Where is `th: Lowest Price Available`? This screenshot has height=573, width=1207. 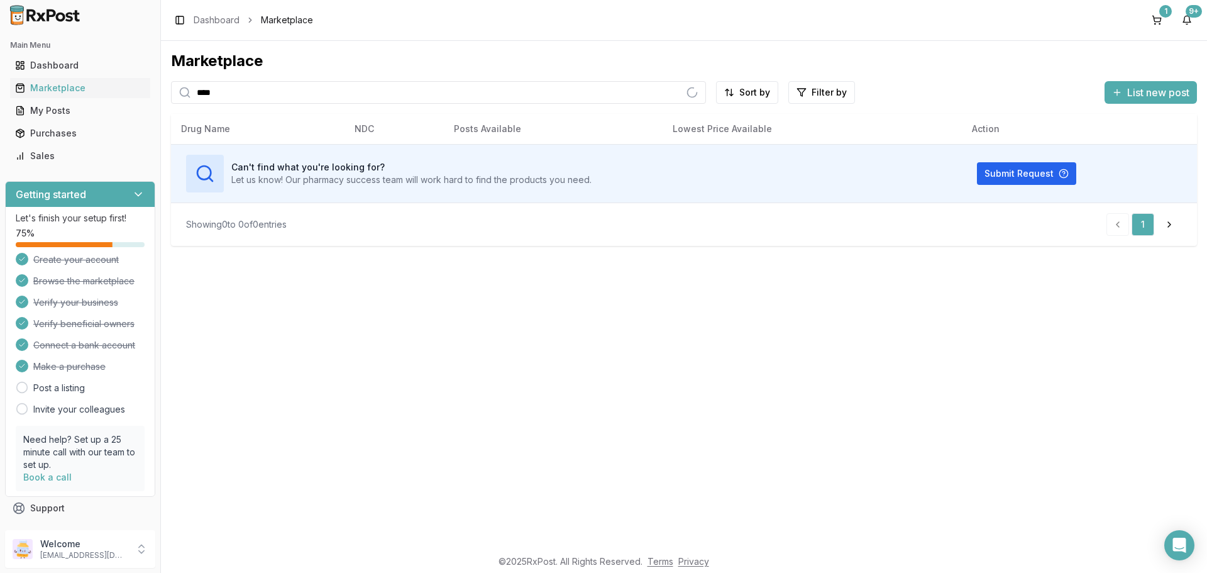
th: Lowest Price Available is located at coordinates (812, 129).